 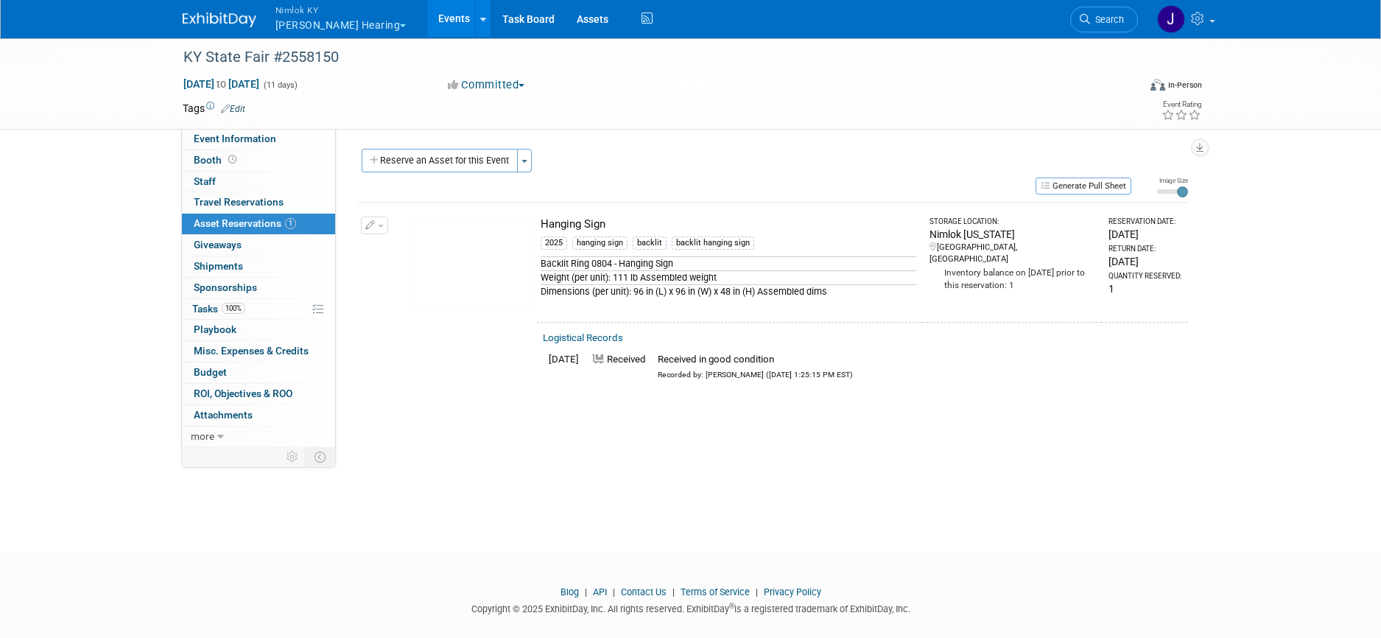 What do you see at coordinates (570, 592) in the screenshot?
I see `a: Blog` at bounding box center [570, 592].